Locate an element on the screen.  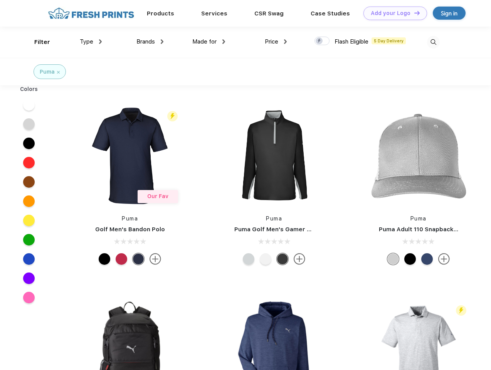
div: High Rise is located at coordinates (248, 259).